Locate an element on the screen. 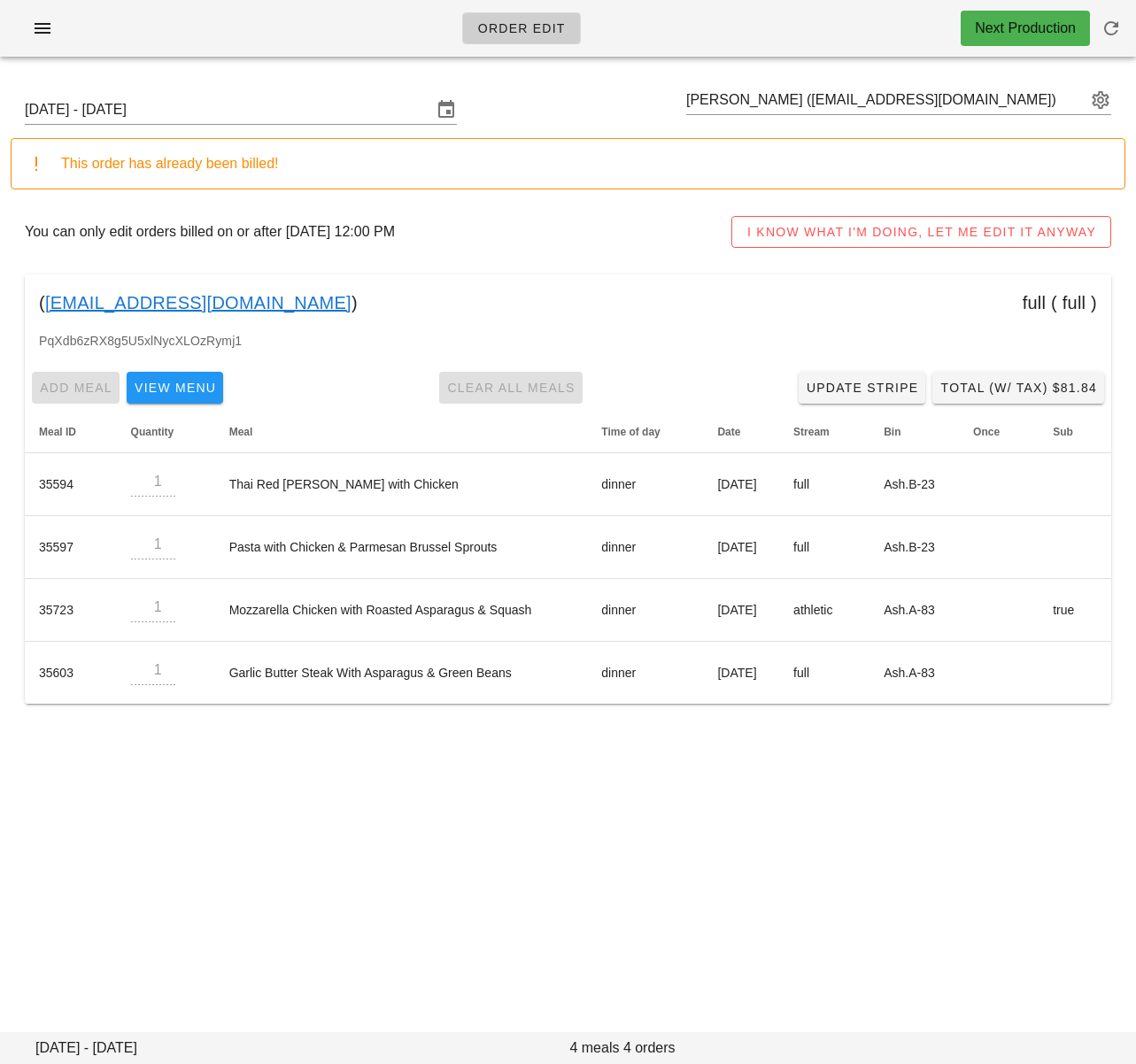  td: true is located at coordinates (1075, 610).